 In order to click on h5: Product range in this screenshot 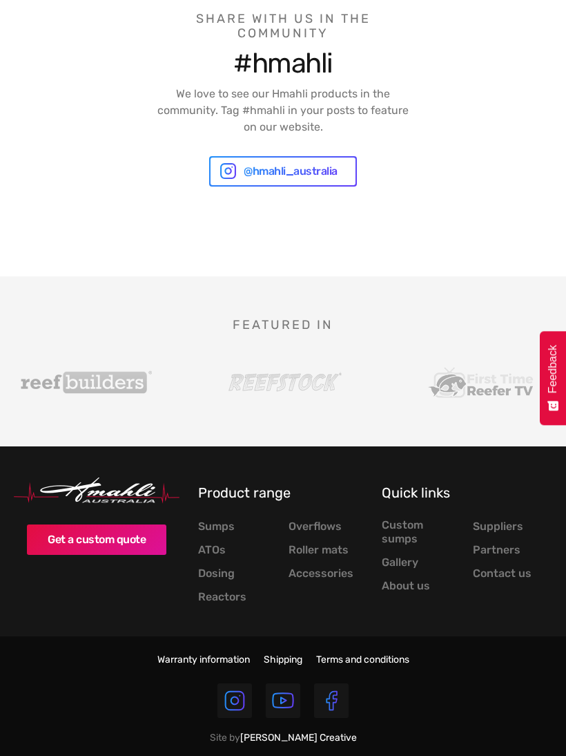, I will do `click(283, 492)`.